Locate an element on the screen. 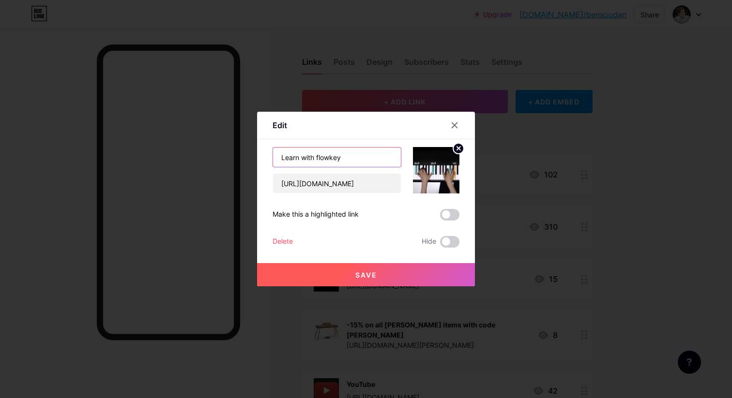 The image size is (732, 398). div: Delete is located at coordinates (283, 242).